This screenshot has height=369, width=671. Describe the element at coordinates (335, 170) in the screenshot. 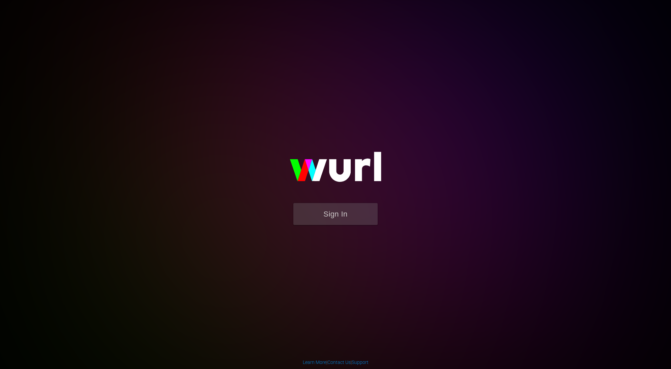

I see `img: wurl-logo-on-black-223613ac3d8ba8fe6dc639794a292ebdb59501304c7dfd60c99c58986ef67473.svg` at that location.